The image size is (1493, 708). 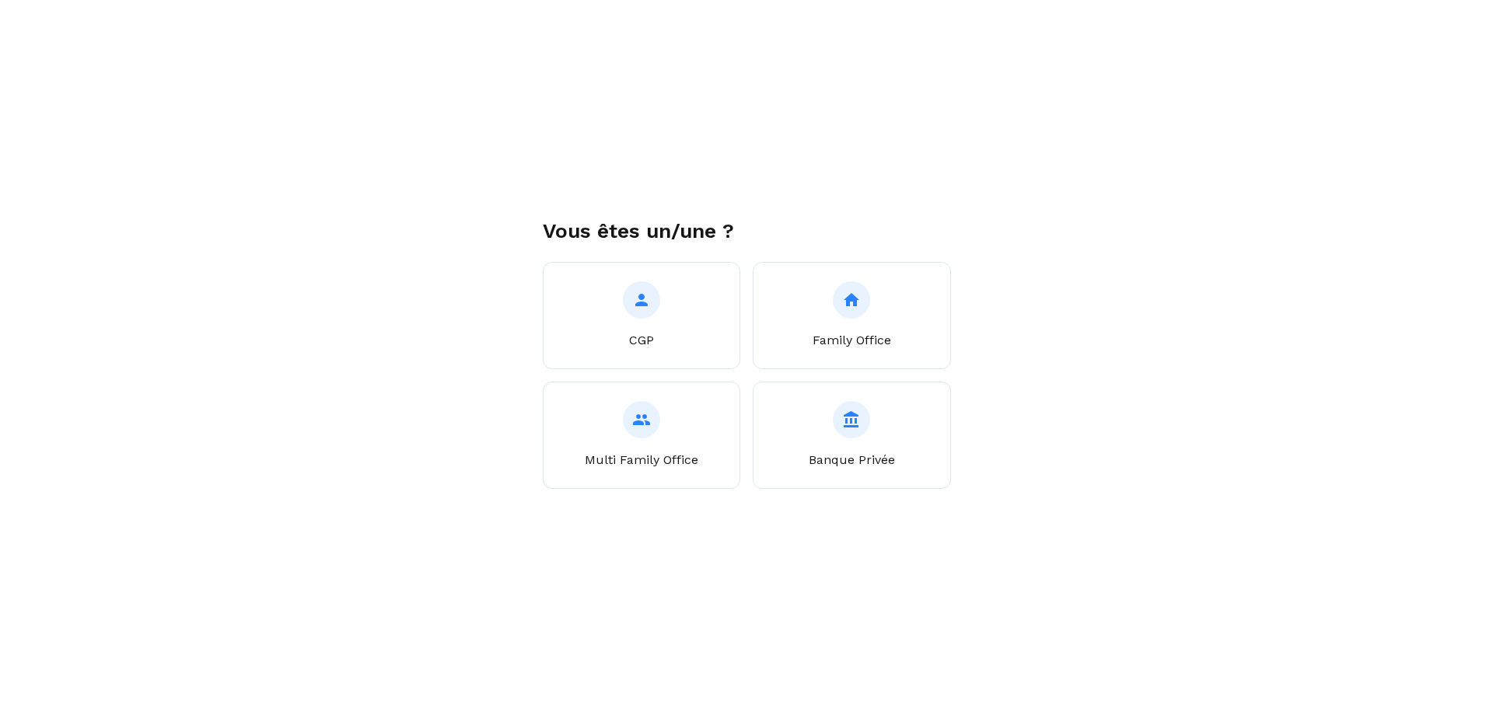 What do you see at coordinates (642, 341) in the screenshot?
I see `p: CGP` at bounding box center [642, 341].